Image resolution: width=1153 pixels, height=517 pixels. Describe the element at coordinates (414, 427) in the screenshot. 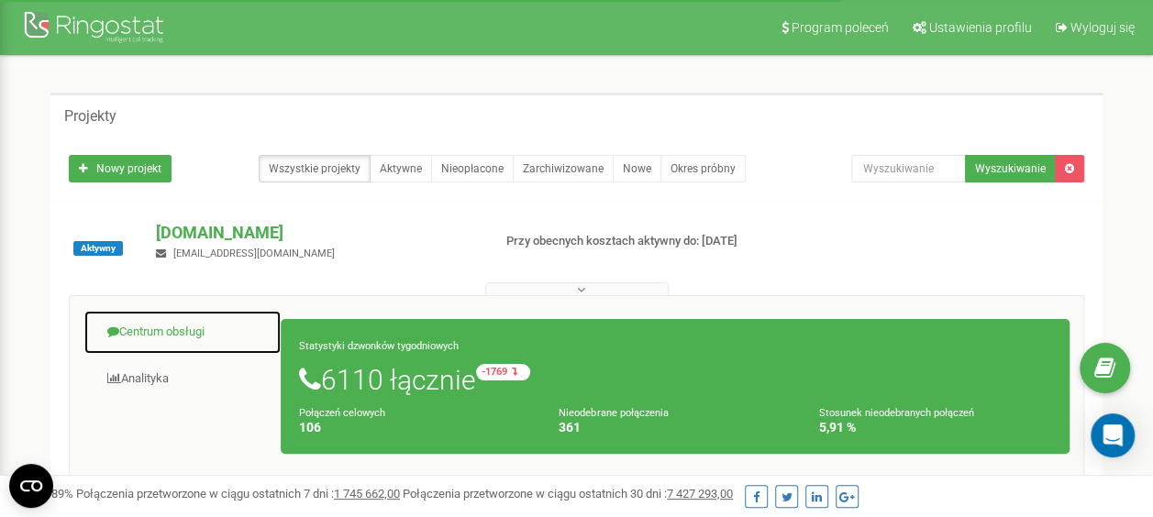

I see `h4: 106` at that location.